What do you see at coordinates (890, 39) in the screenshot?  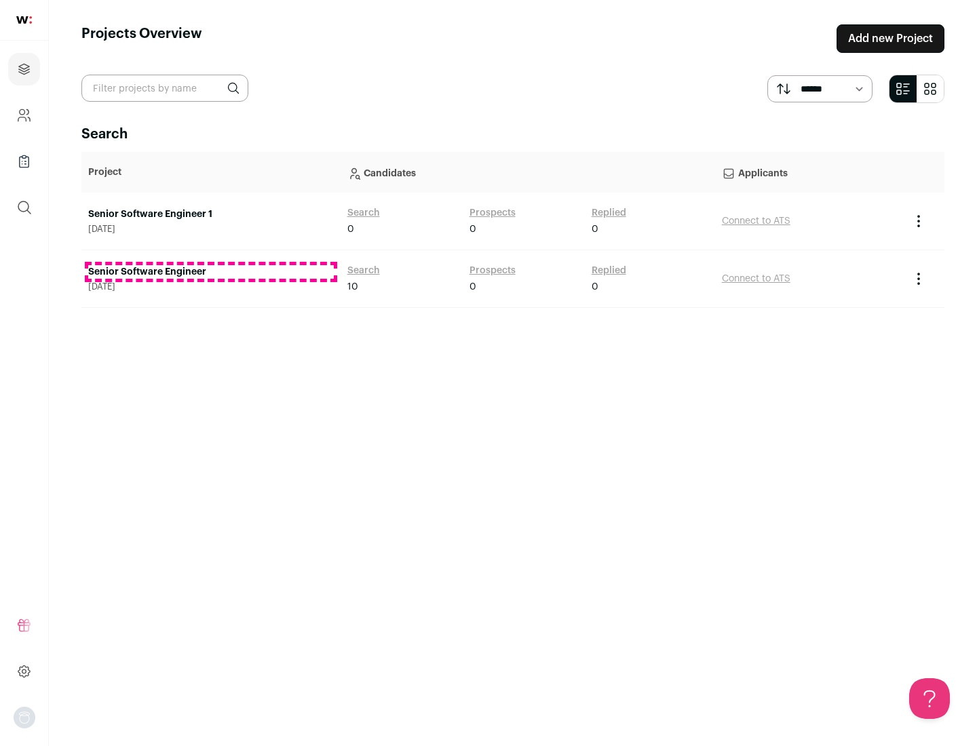 I see `a: Add new Project` at bounding box center [890, 39].